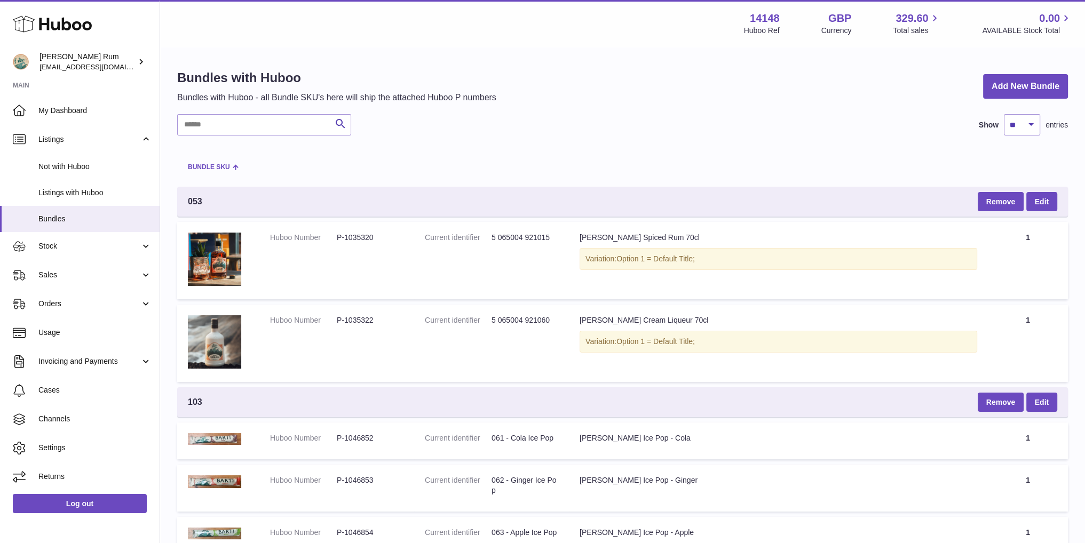 The image size is (1085, 543). Describe the element at coordinates (836, 30) in the screenshot. I see `div: Currency` at that location.